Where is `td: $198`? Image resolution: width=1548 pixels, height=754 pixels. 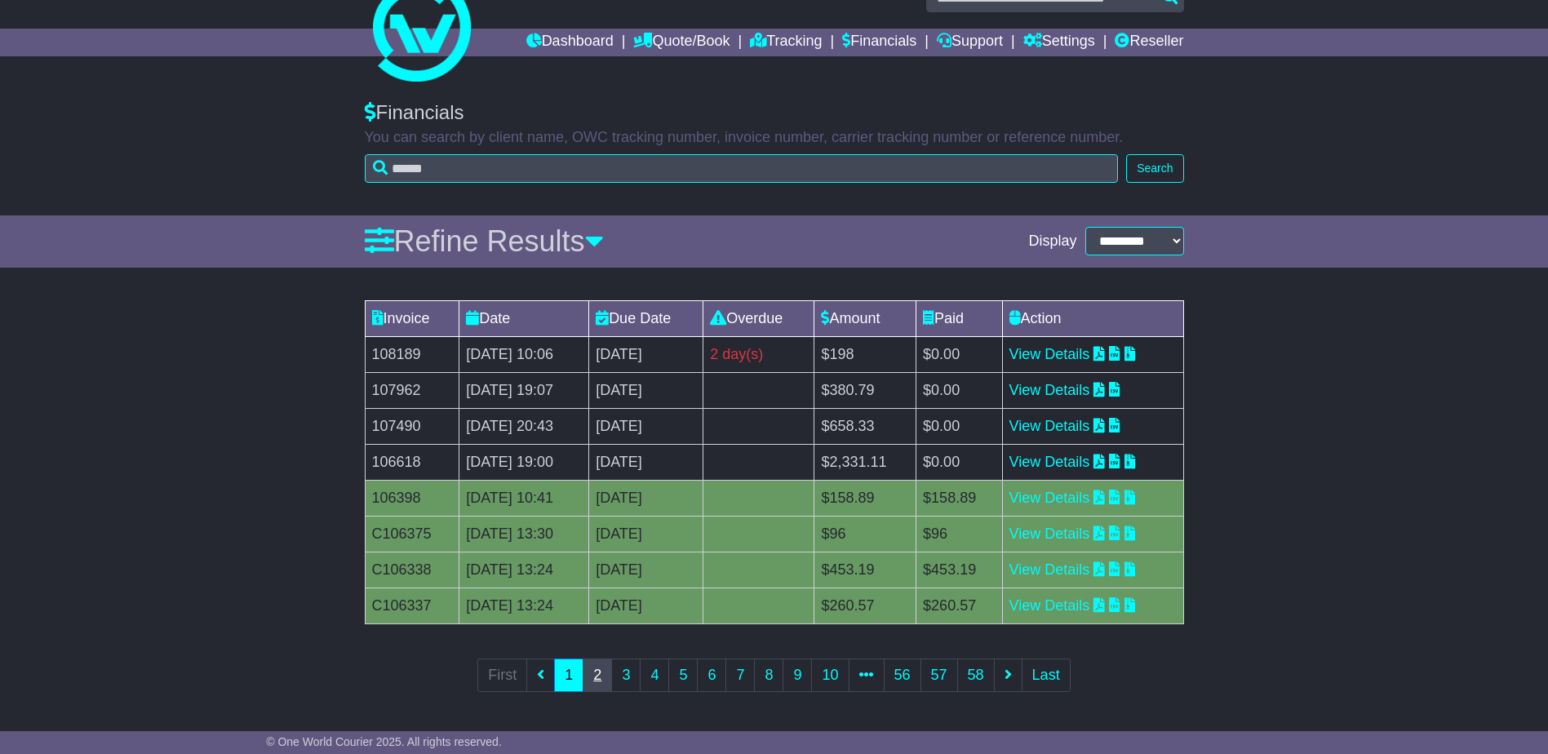
td: $198 is located at coordinates (865, 354).